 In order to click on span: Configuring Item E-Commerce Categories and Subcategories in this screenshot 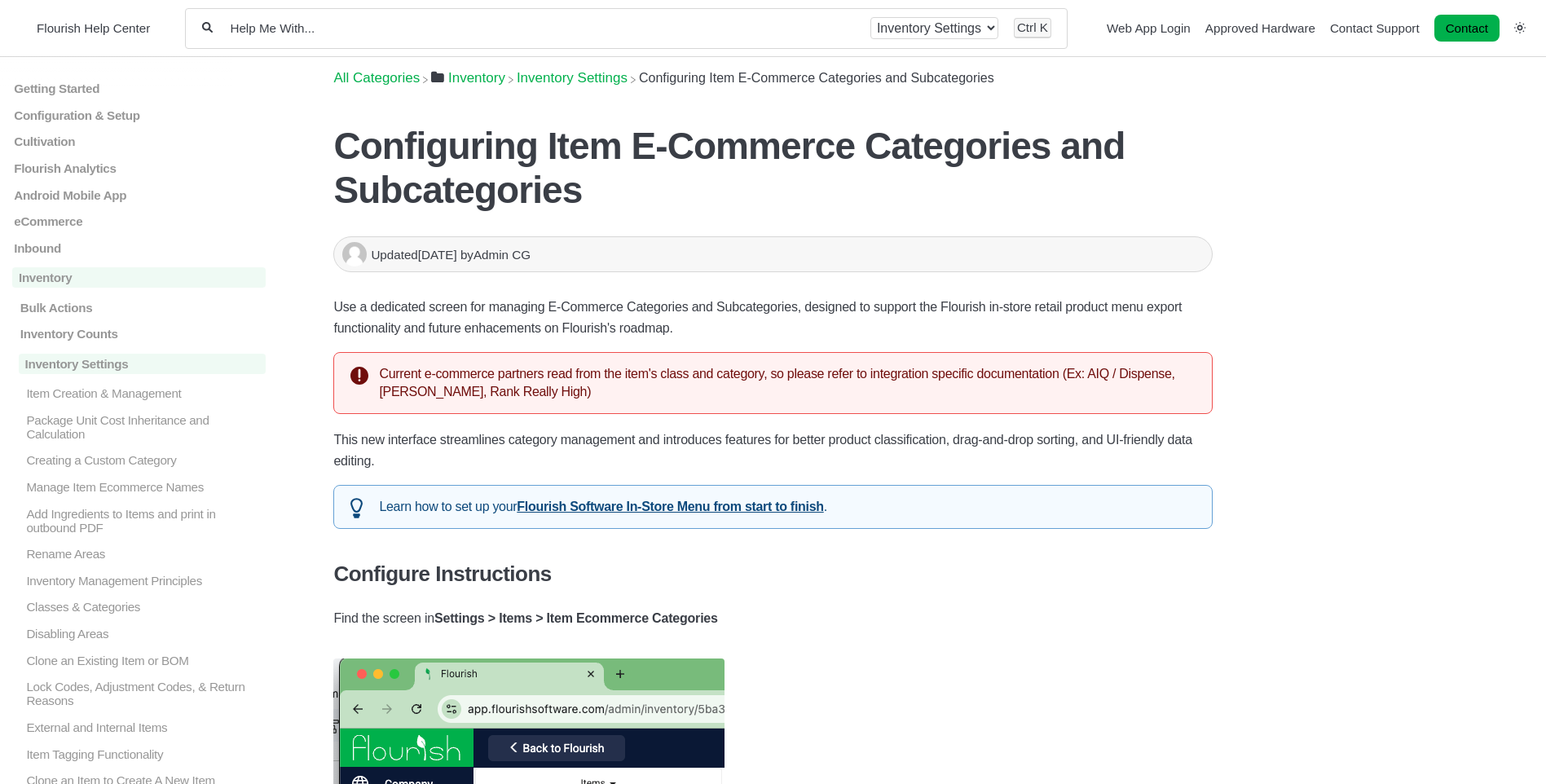, I will do `click(817, 77)`.